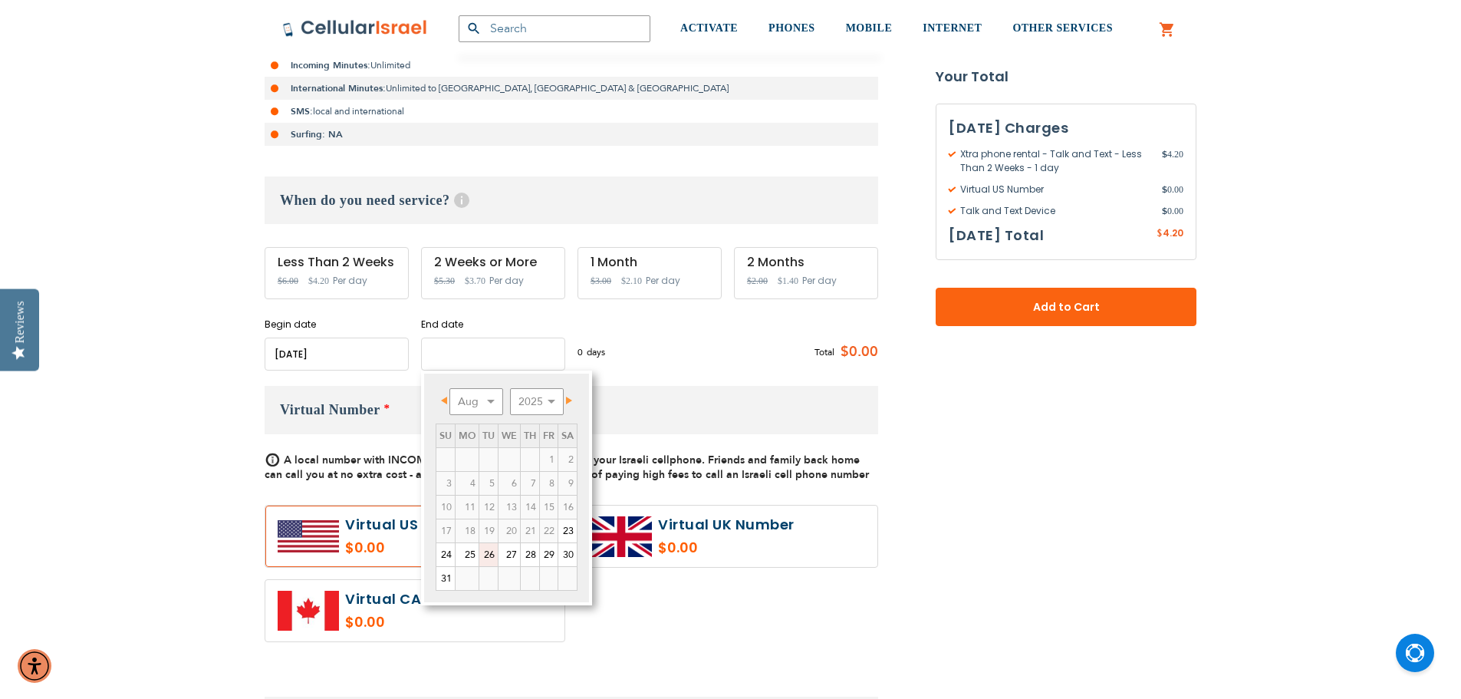 Image resolution: width=1461 pixels, height=699 pixels. What do you see at coordinates (331, 65) in the screenshot?
I see `strong: Incoming Minutes:` at bounding box center [331, 65].